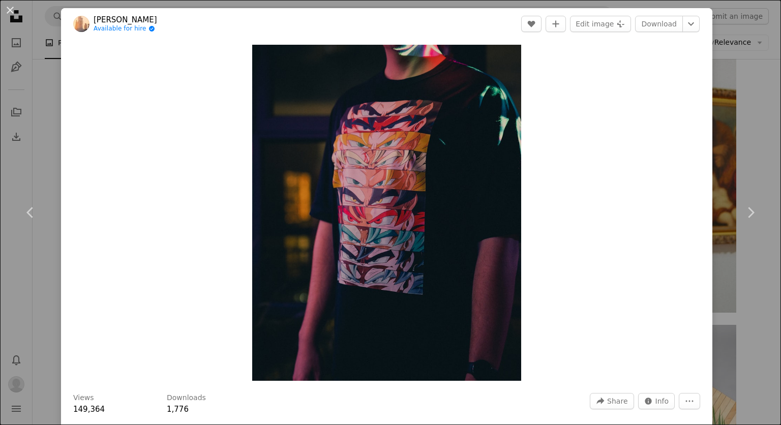  I want to click on a: Go to Alexander London's profile, so click(81, 24).